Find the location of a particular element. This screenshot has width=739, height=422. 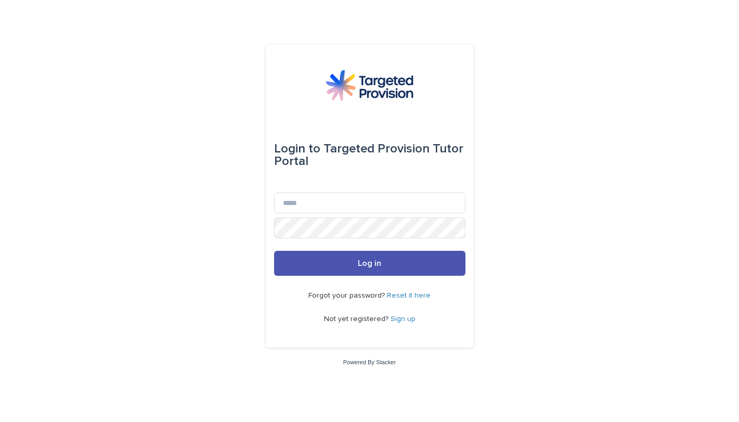

a: Sign up is located at coordinates (403, 319).